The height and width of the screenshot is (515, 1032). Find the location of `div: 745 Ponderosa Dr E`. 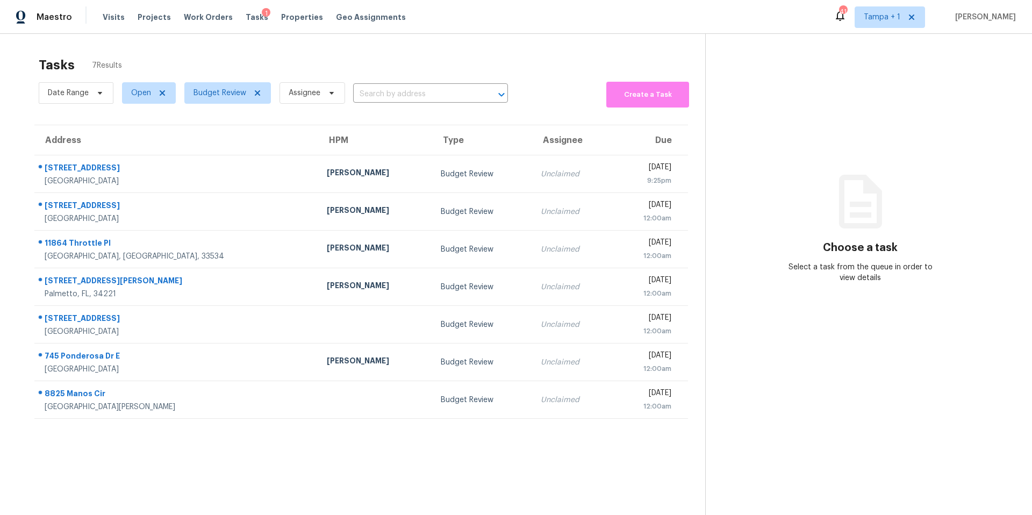

div: 745 Ponderosa Dr E is located at coordinates (177, 357).